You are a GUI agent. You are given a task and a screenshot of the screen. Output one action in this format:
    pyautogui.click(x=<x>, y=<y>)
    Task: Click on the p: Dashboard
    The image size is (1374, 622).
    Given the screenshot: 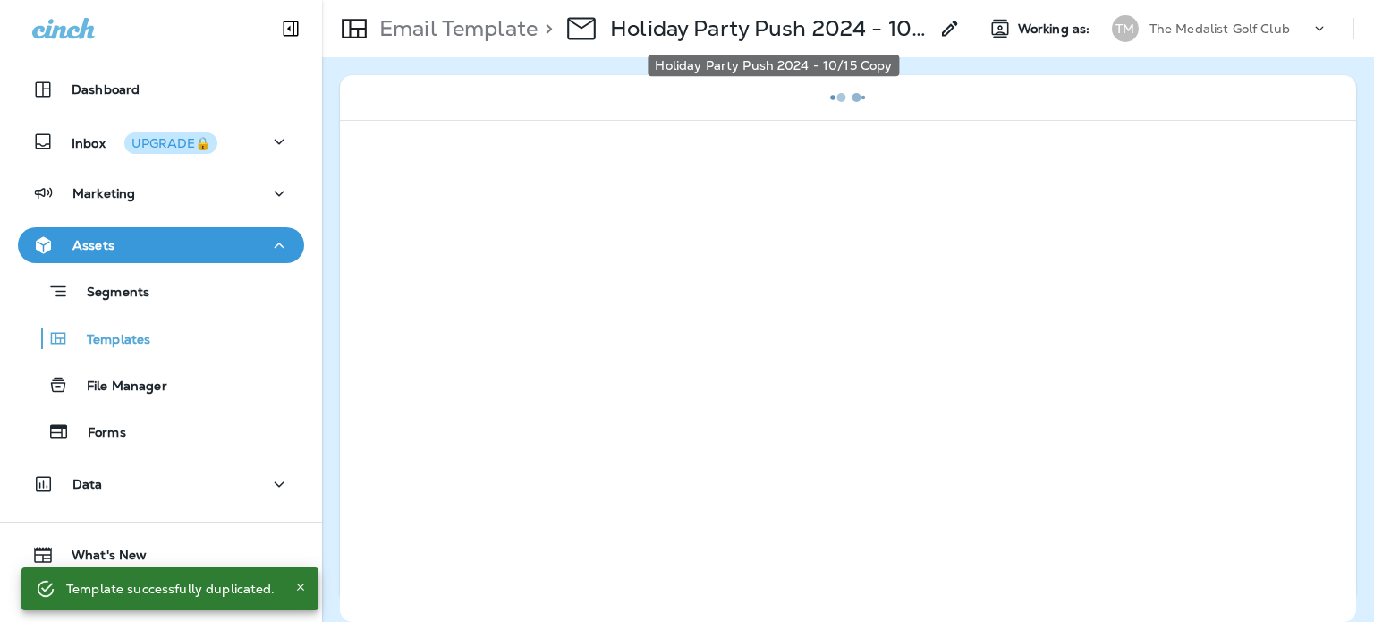 What is the action you would take?
    pyautogui.click(x=106, y=89)
    